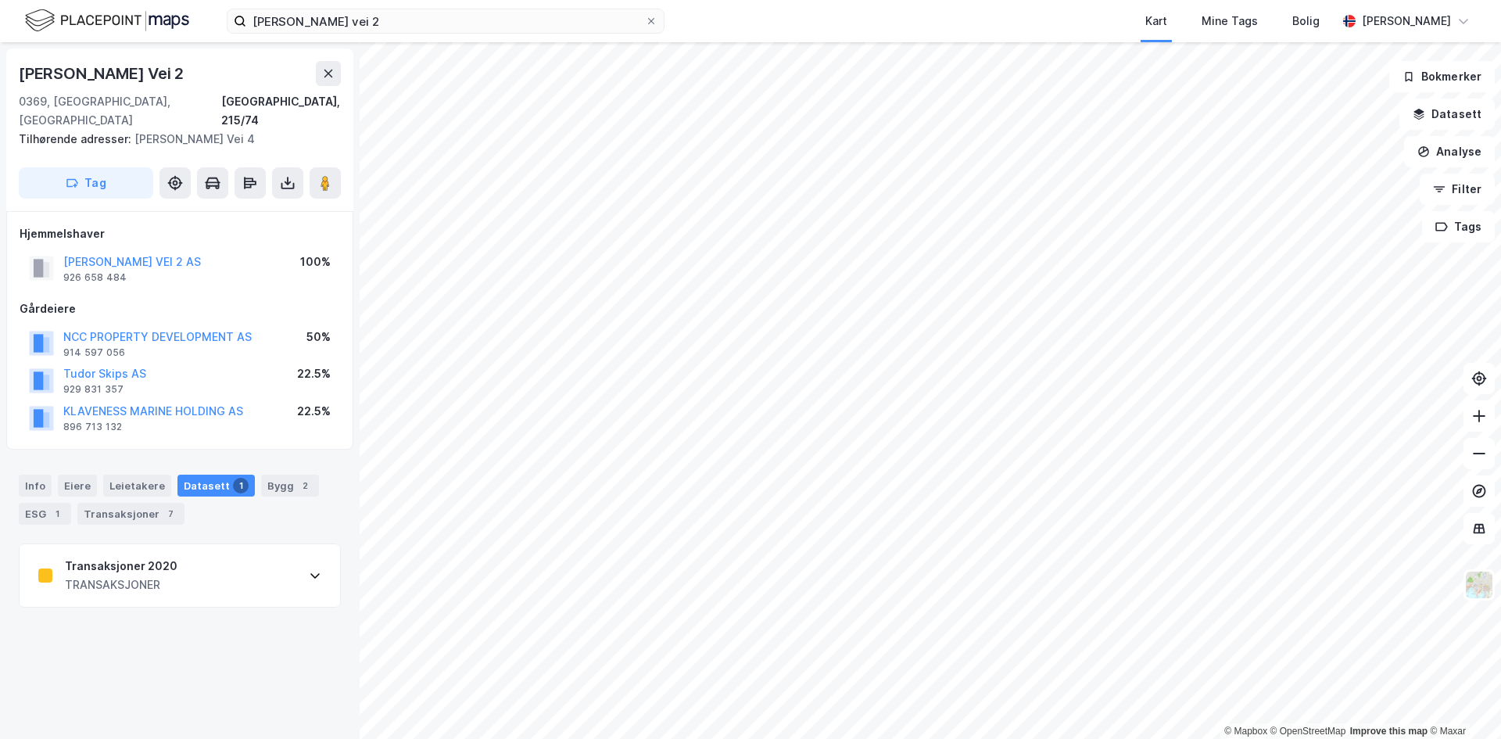 The width and height of the screenshot is (1501, 739). What do you see at coordinates (1457, 189) in the screenshot?
I see `button: Filter` at bounding box center [1457, 189].